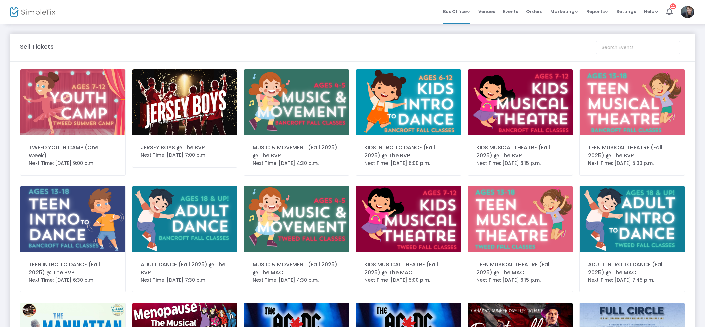 Image resolution: width=705 pixels, height=327 pixels. Describe the element at coordinates (184, 219) in the screenshot. I see `img: 63890696213075266222.png` at that location.